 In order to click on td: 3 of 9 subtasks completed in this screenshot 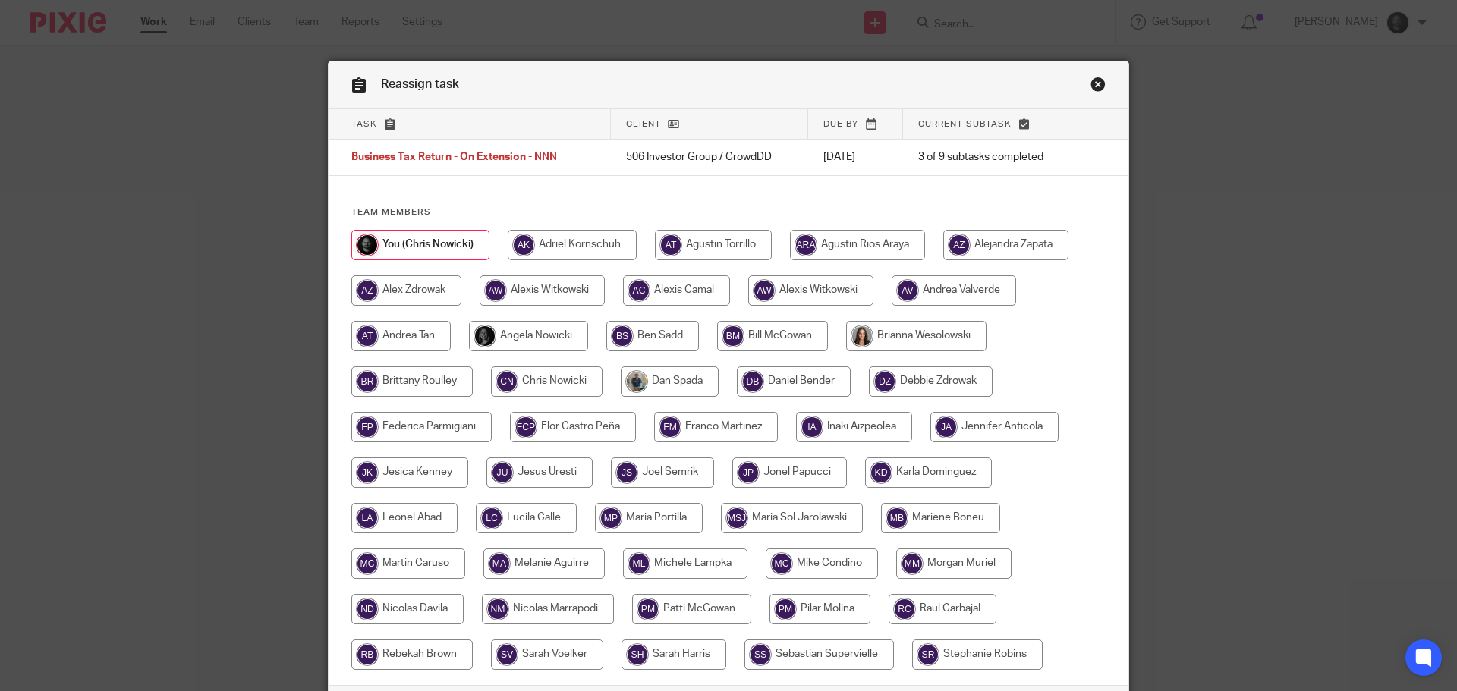, I will do `click(990, 158)`.